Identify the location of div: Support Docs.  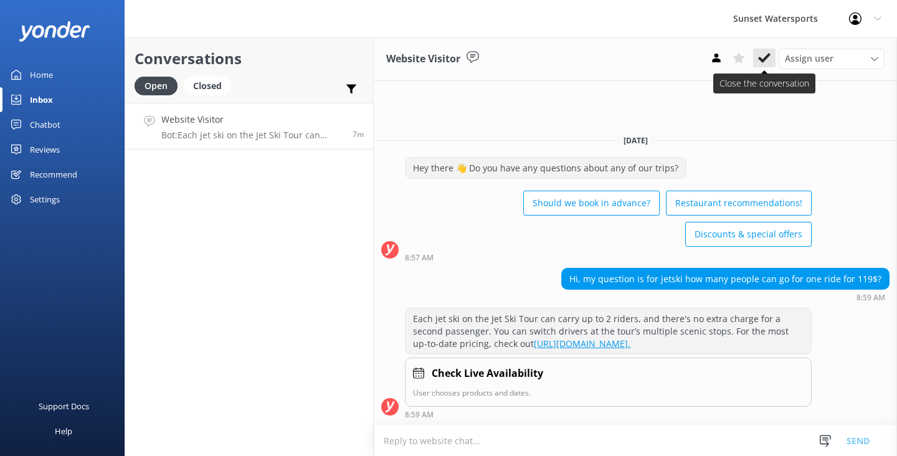
(64, 406).